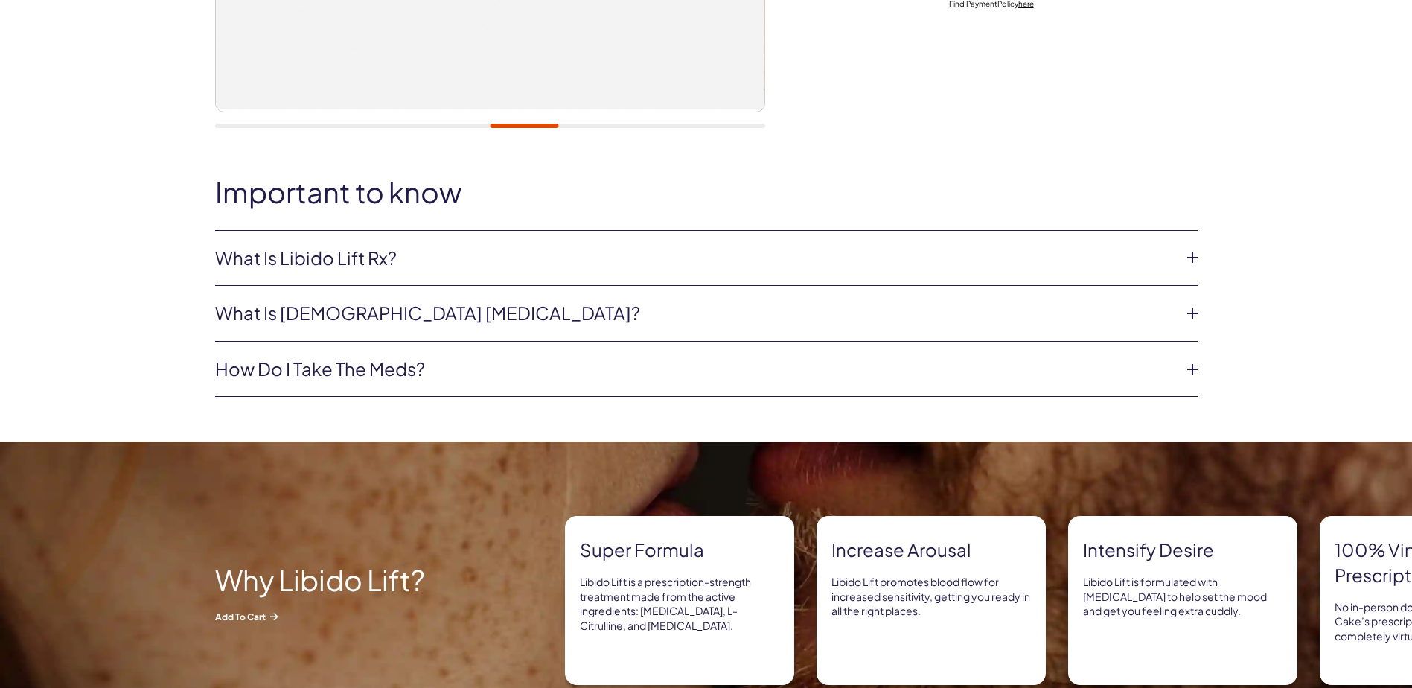  Describe the element at coordinates (694, 369) in the screenshot. I see `a: How do I take the meds?` at that location.